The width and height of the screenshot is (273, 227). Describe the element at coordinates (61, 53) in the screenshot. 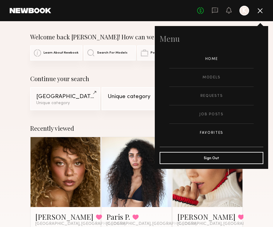

I see `span: Learn About Newbook` at that location.